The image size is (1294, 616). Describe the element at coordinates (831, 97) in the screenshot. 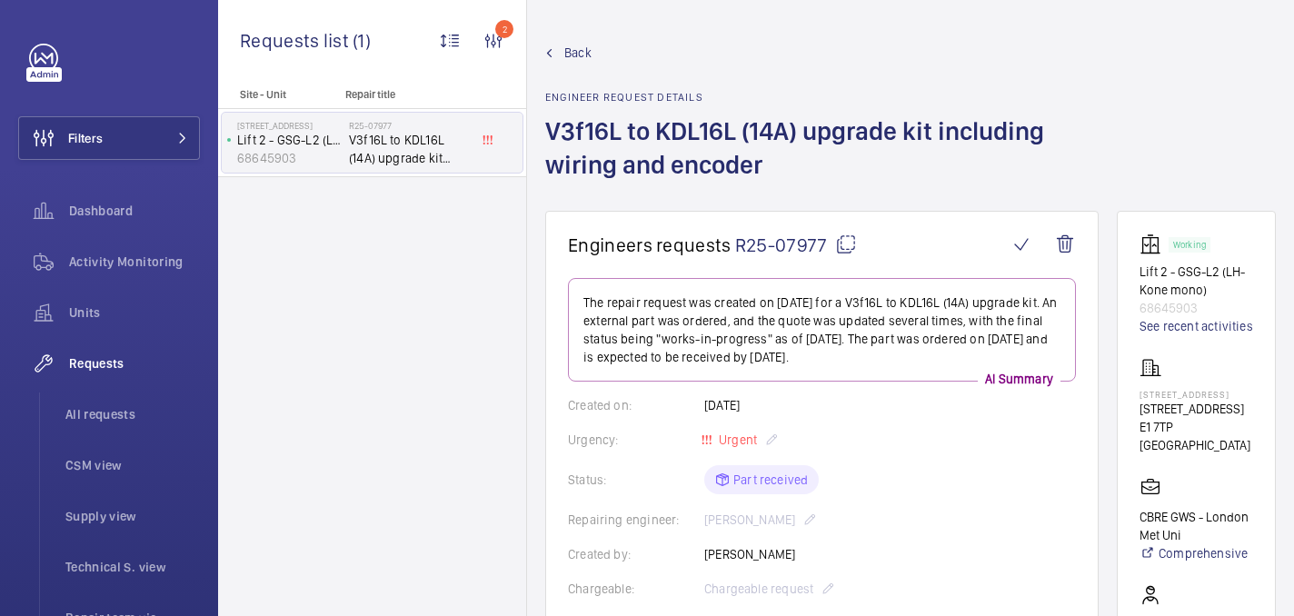

I see `h2: Engineer request details` at that location.